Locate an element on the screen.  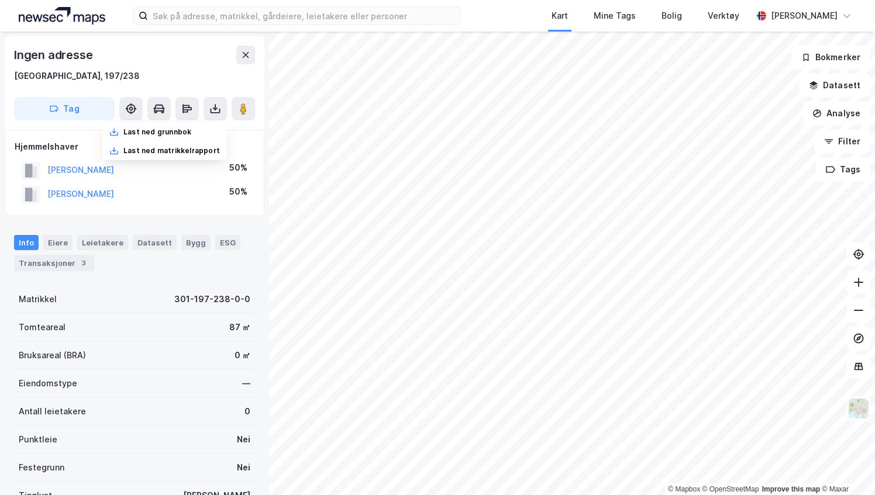
div: Hjemmelshaver is located at coordinates (134, 147).